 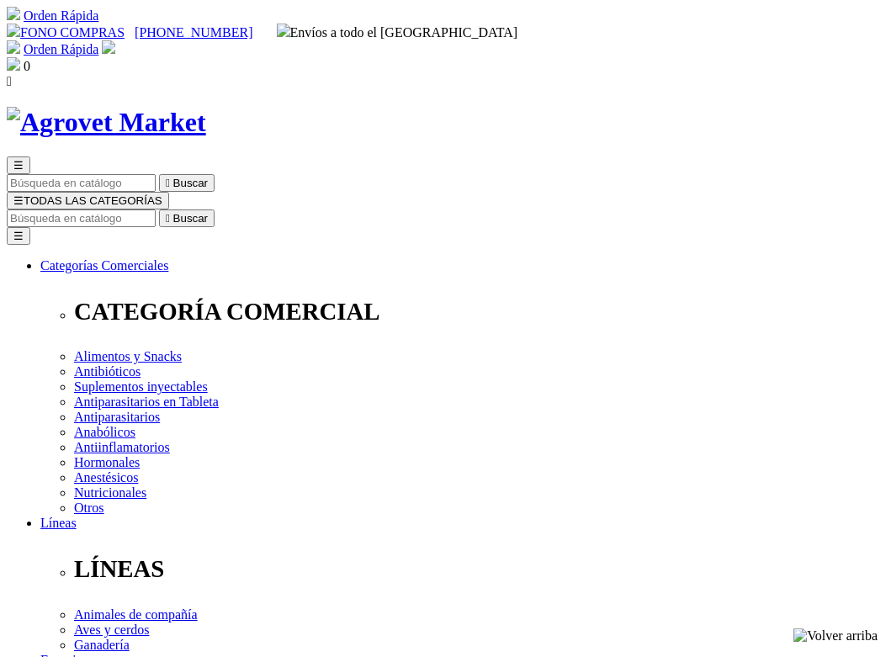 I want to click on a: Hormonales, so click(x=107, y=462).